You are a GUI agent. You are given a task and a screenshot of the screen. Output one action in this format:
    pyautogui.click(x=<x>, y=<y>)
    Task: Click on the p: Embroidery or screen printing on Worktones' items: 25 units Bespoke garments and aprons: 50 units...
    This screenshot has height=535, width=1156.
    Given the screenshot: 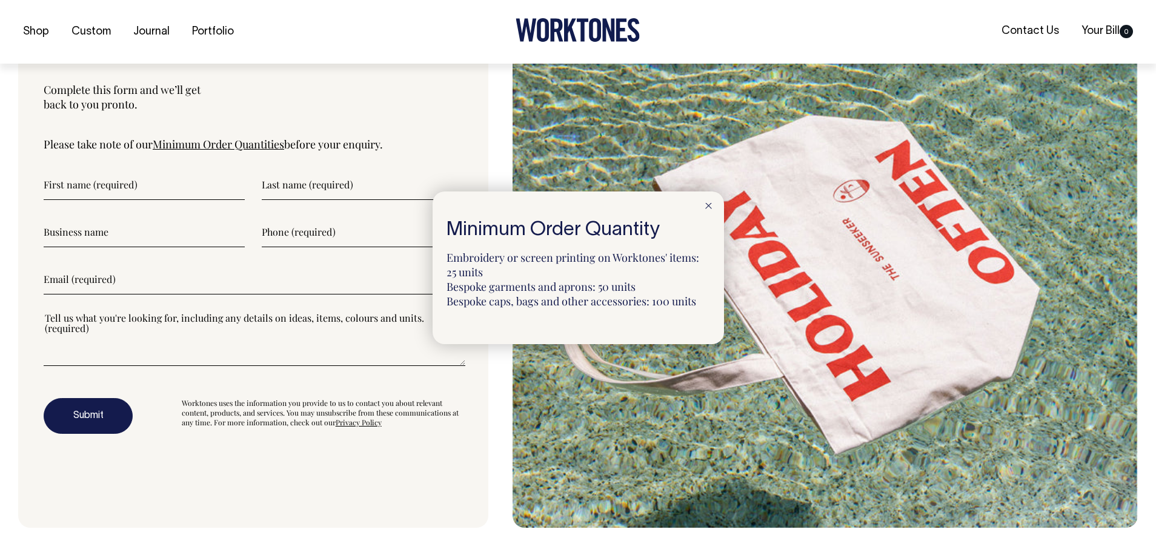 What is the action you would take?
    pyautogui.click(x=578, y=279)
    